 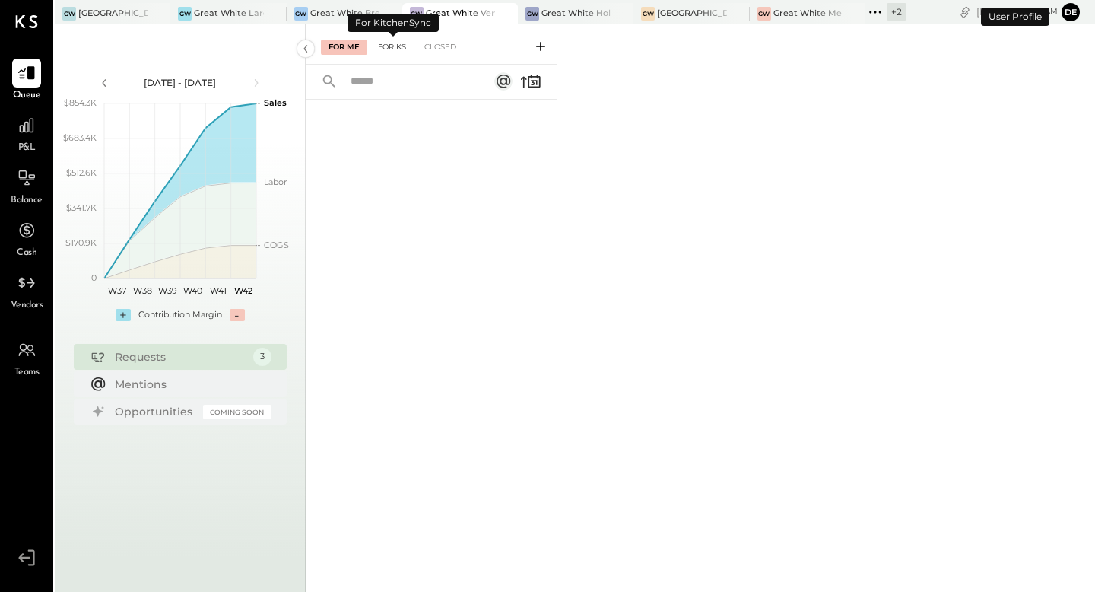 I want to click on text: Labor, so click(x=275, y=182).